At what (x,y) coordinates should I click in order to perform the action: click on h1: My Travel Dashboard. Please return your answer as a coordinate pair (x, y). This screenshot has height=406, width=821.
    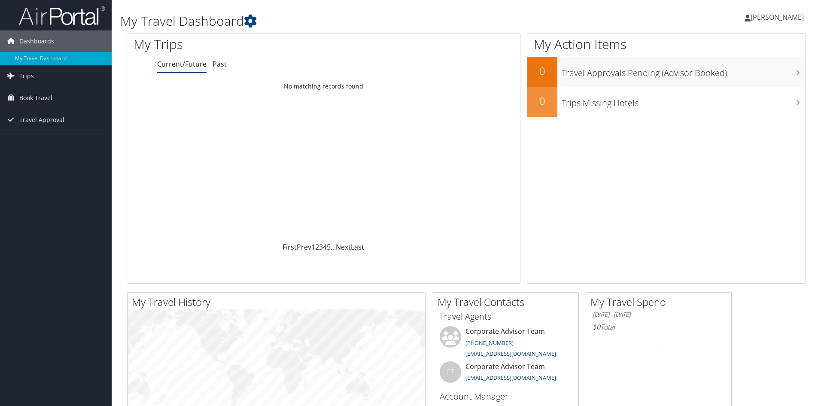
    Looking at the image, I should click on (351, 21).